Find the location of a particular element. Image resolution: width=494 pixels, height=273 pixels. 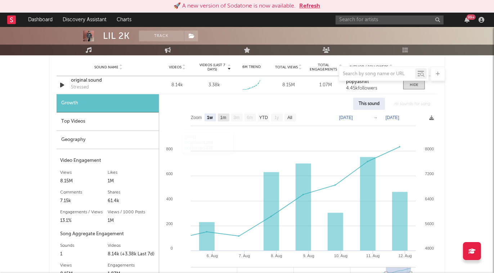

div: Engagements / Views is located at coordinates (84, 212).